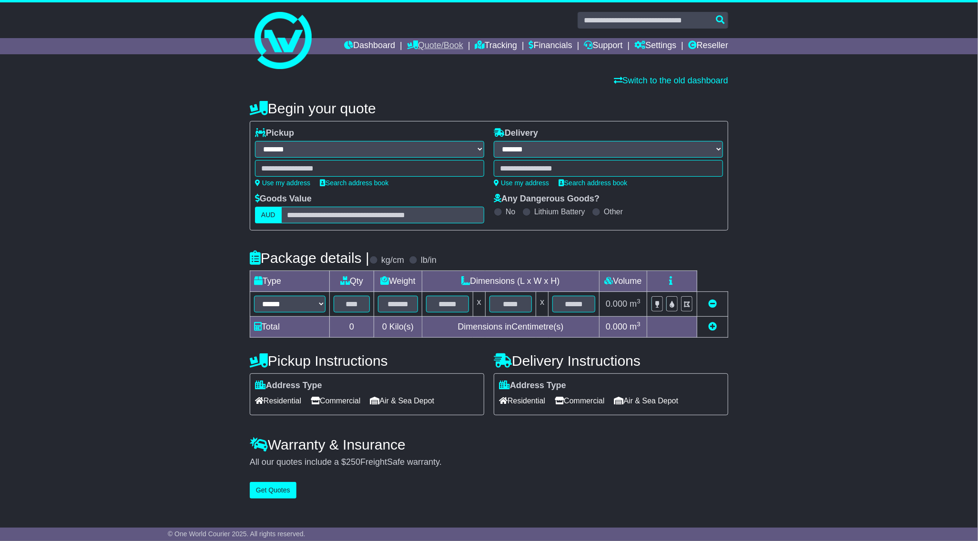  What do you see at coordinates (655, 46) in the screenshot?
I see `a: Settings` at bounding box center [655, 46].